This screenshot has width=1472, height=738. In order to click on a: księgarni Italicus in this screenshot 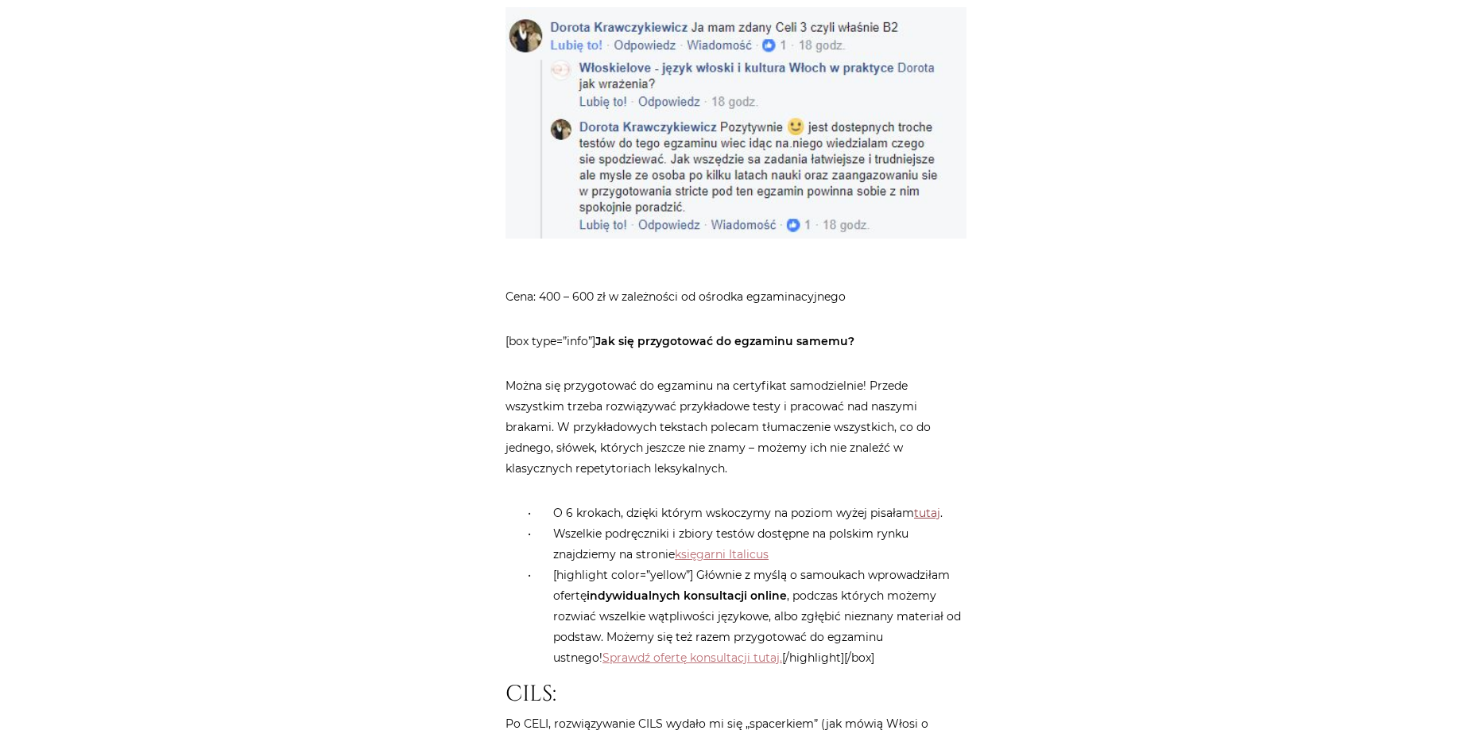, I will do `click(722, 554)`.